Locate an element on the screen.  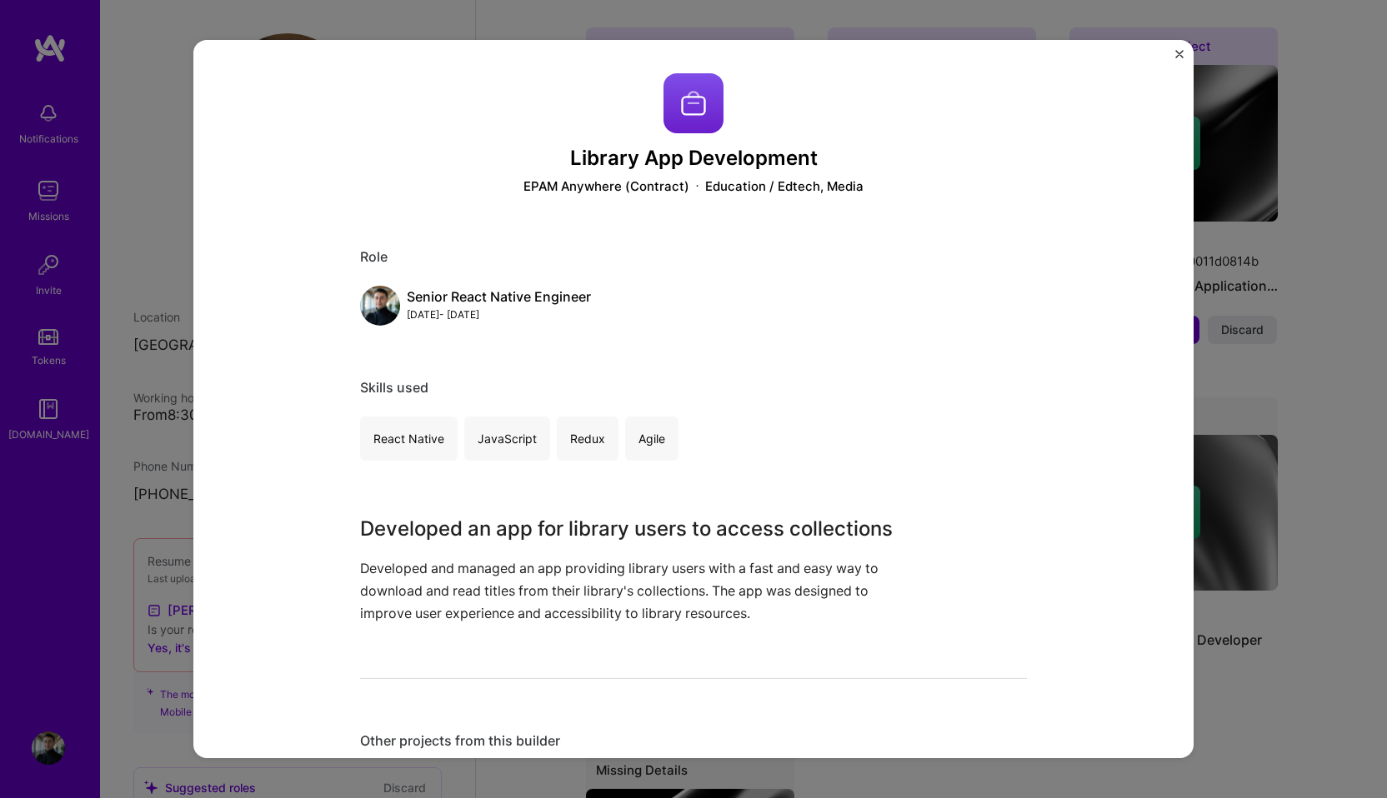
div: JavaScript is located at coordinates (507, 438).